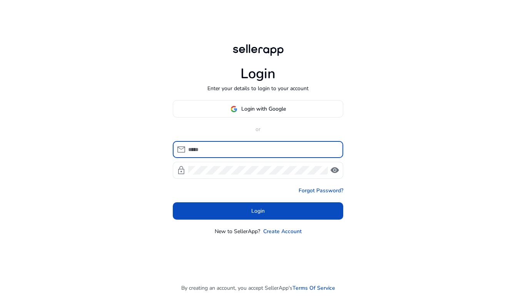  What do you see at coordinates (282, 231) in the screenshot?
I see `a: Create Account` at bounding box center [282, 231].